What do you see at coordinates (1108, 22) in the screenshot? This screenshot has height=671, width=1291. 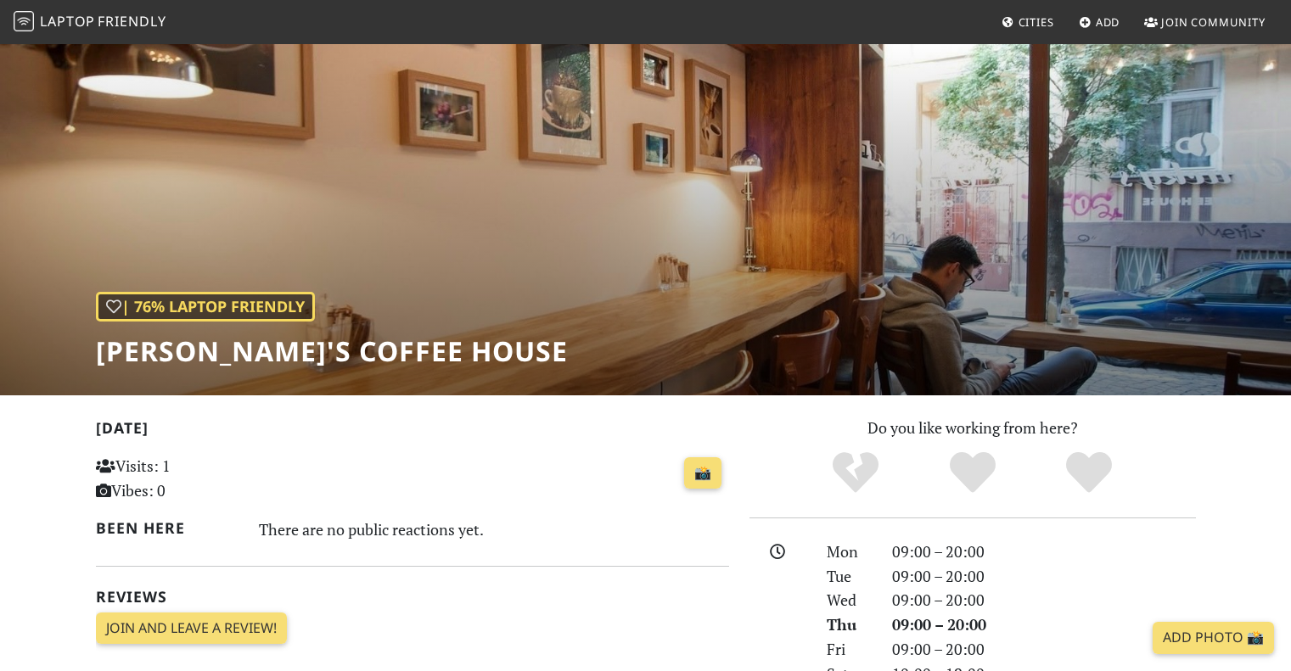 I see `span: Add` at bounding box center [1108, 22].